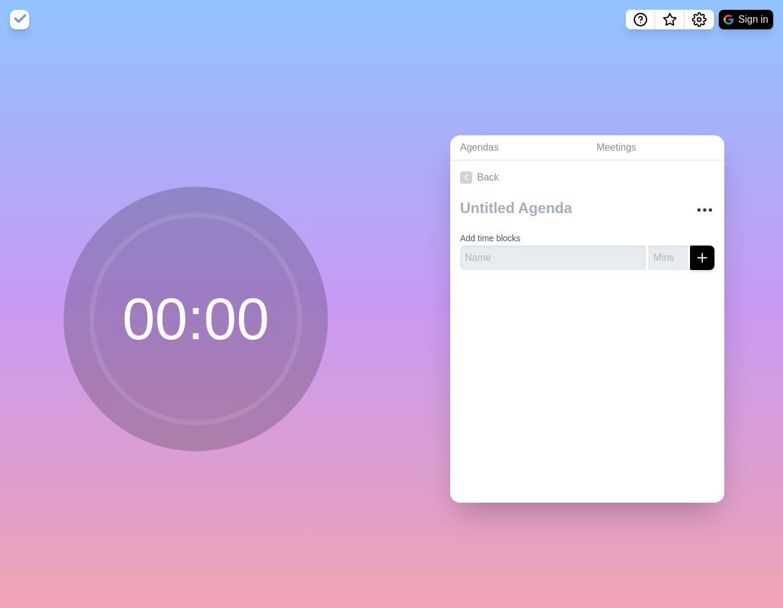 The height and width of the screenshot is (608, 783). Describe the element at coordinates (670, 20) in the screenshot. I see `button: What’s new` at that location.